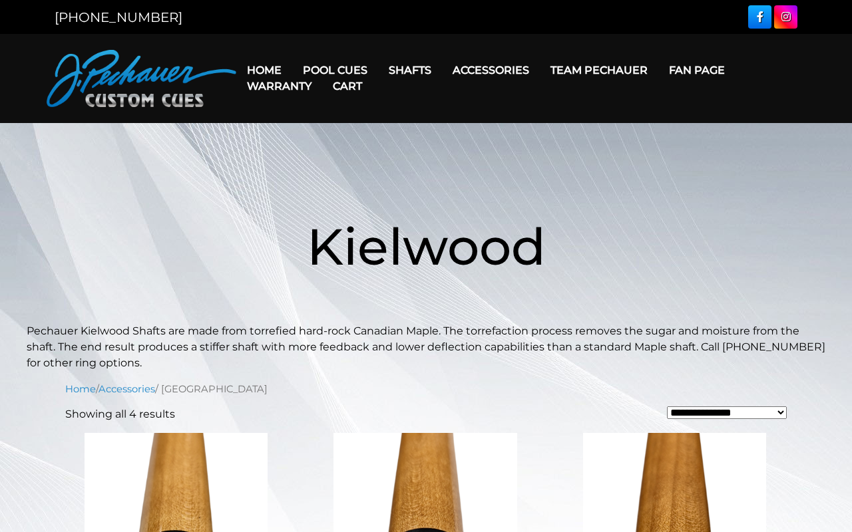  I want to click on a: Warranty, so click(279, 86).